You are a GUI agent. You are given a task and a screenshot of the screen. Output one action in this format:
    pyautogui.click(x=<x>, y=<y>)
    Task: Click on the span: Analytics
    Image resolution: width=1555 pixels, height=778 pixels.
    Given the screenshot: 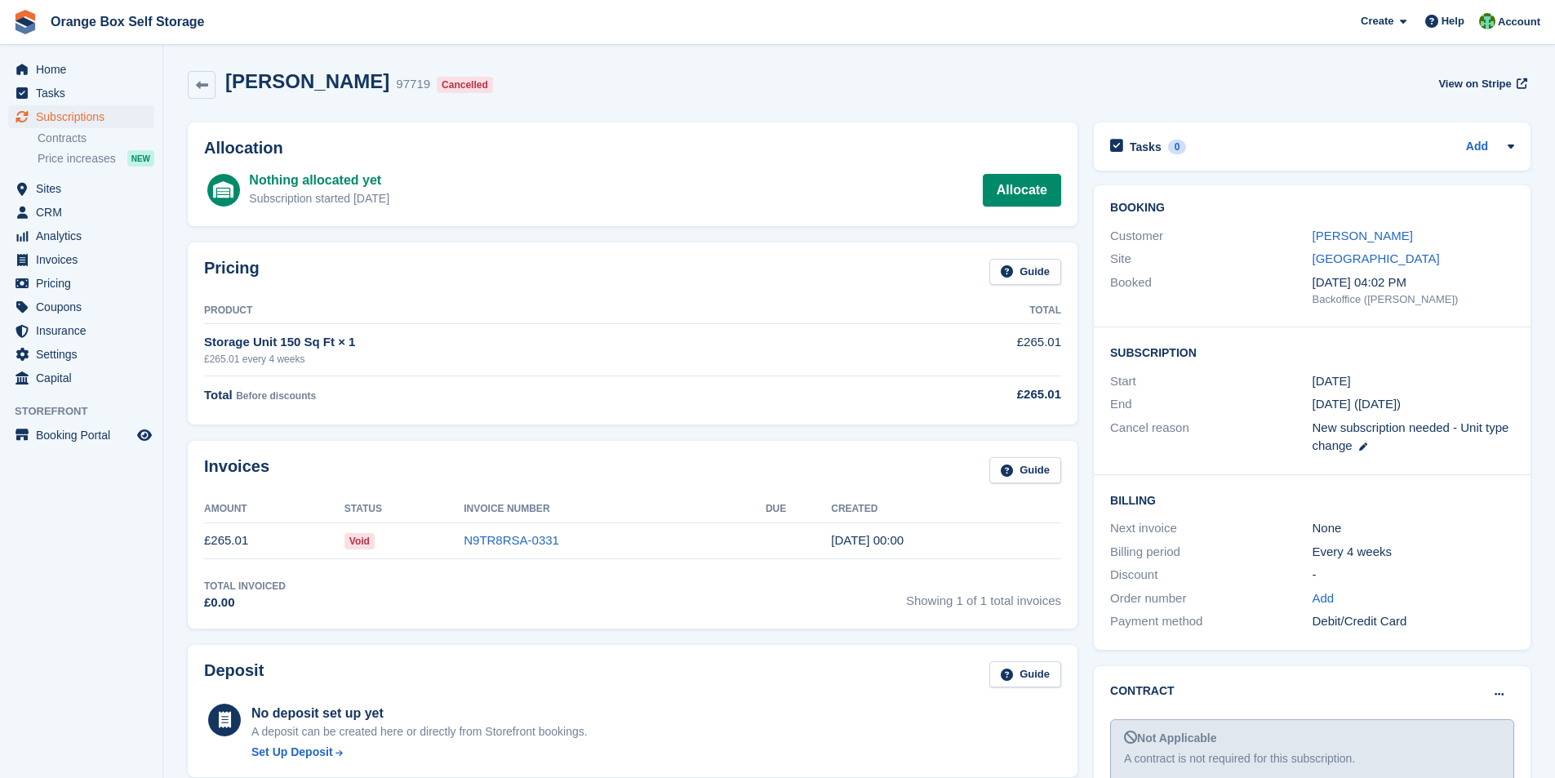 What is the action you would take?
    pyautogui.click(x=85, y=236)
    